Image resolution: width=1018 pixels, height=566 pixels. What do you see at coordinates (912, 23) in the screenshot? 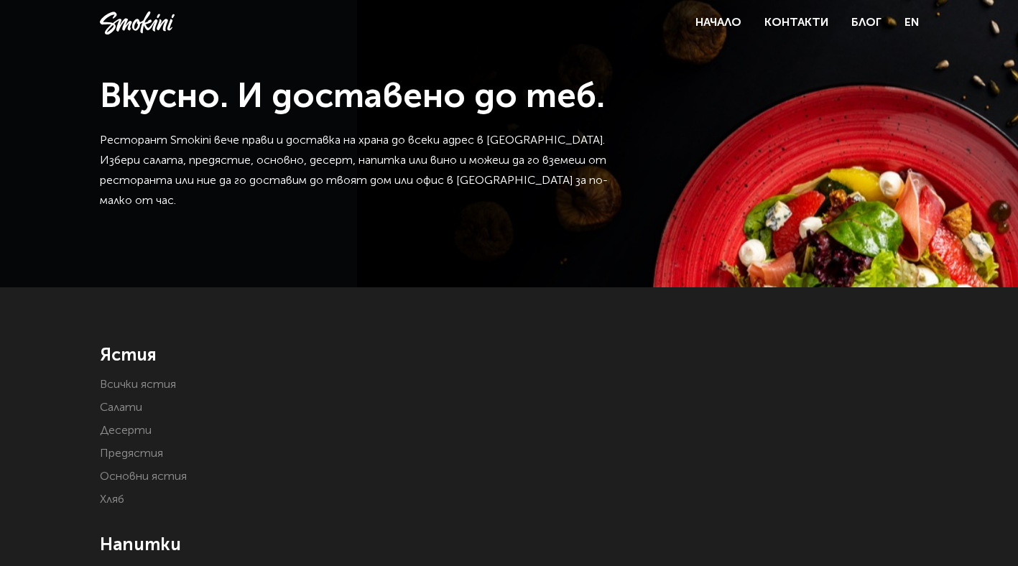
I see `a: EN` at bounding box center [912, 23].